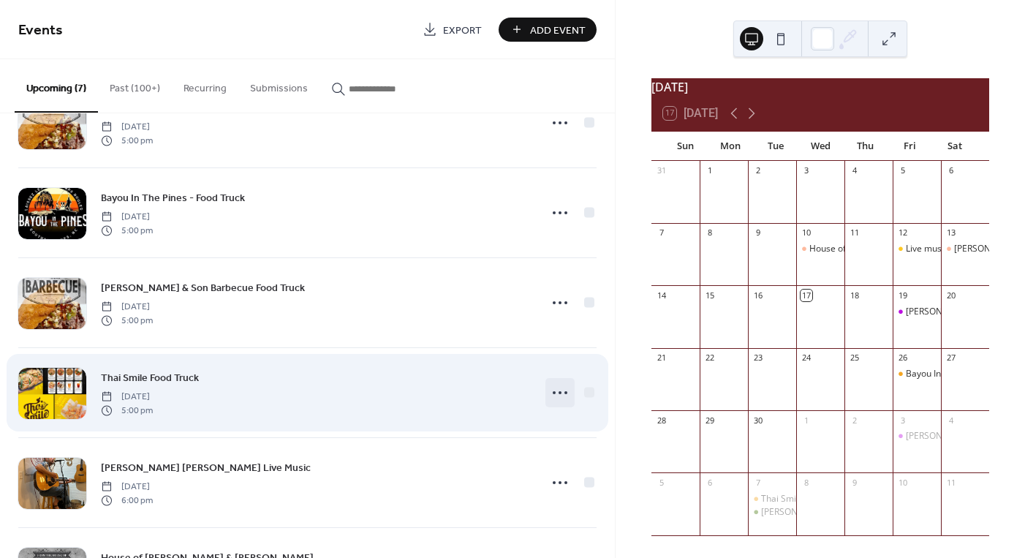 The height and width of the screenshot is (558, 1025). I want to click on div: 27, so click(951, 358).